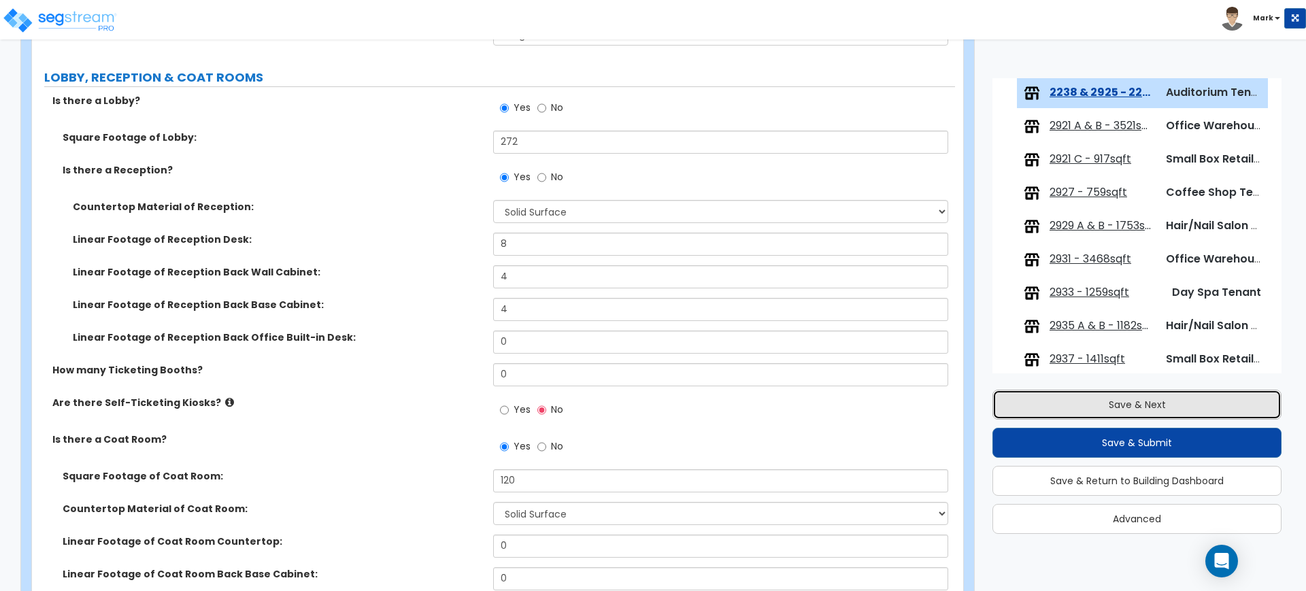 This screenshot has height=591, width=1306. What do you see at coordinates (499, 78) in the screenshot?
I see `label: LOBBY, RECEPTION & COAT ROOMS` at bounding box center [499, 78].